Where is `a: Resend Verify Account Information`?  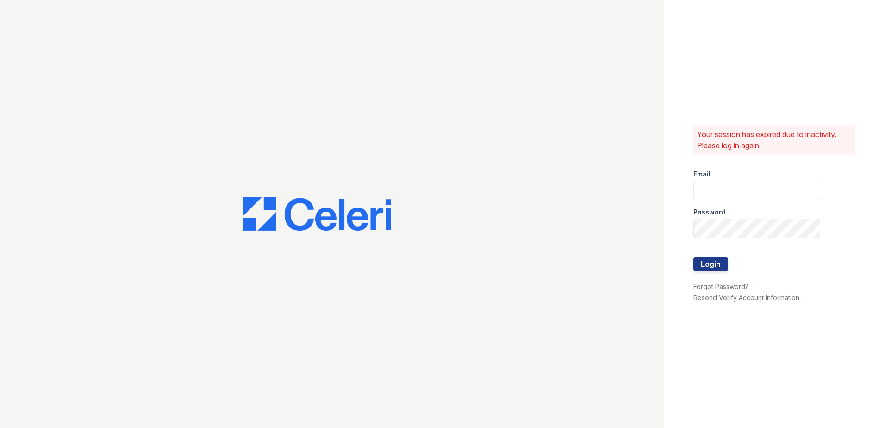
a: Resend Verify Account Information is located at coordinates (746, 297).